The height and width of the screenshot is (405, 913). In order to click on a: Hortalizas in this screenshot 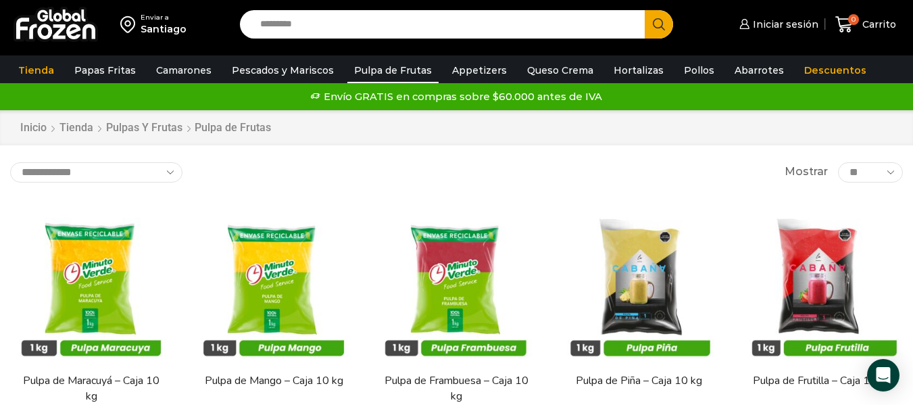, I will do `click(638, 70)`.